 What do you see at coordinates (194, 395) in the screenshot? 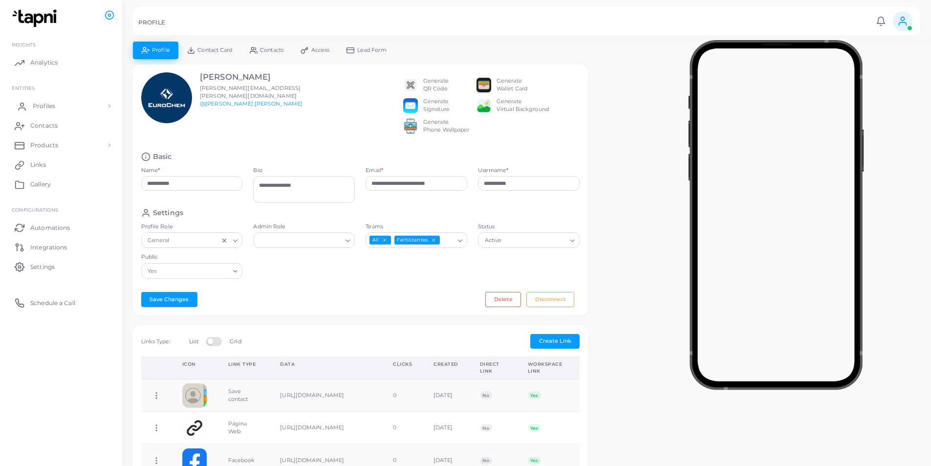
I see `img: contactcard.png` at bounding box center [194, 395].